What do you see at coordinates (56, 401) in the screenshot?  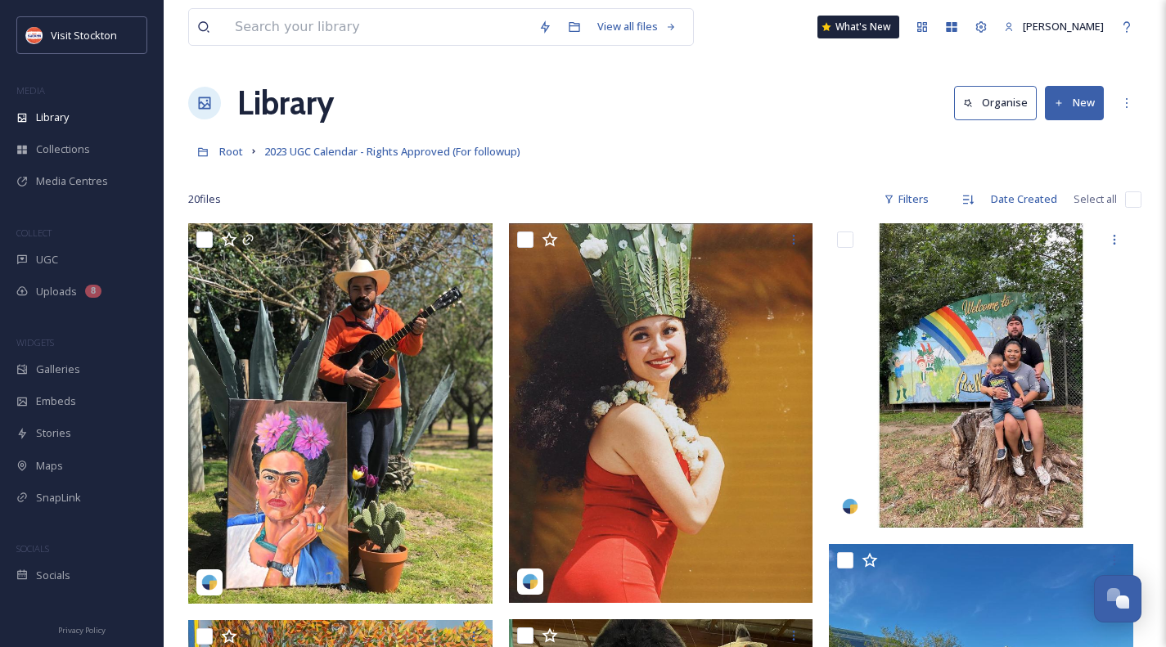 I see `span: Embeds` at bounding box center [56, 401].